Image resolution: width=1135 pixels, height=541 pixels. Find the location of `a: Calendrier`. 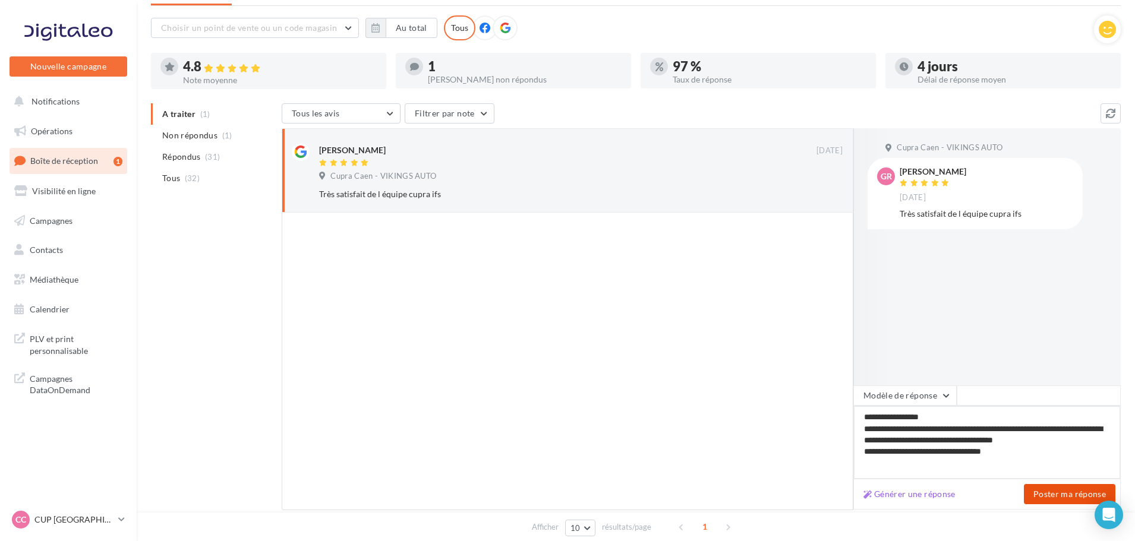

a: Calendrier is located at coordinates (68, 310).